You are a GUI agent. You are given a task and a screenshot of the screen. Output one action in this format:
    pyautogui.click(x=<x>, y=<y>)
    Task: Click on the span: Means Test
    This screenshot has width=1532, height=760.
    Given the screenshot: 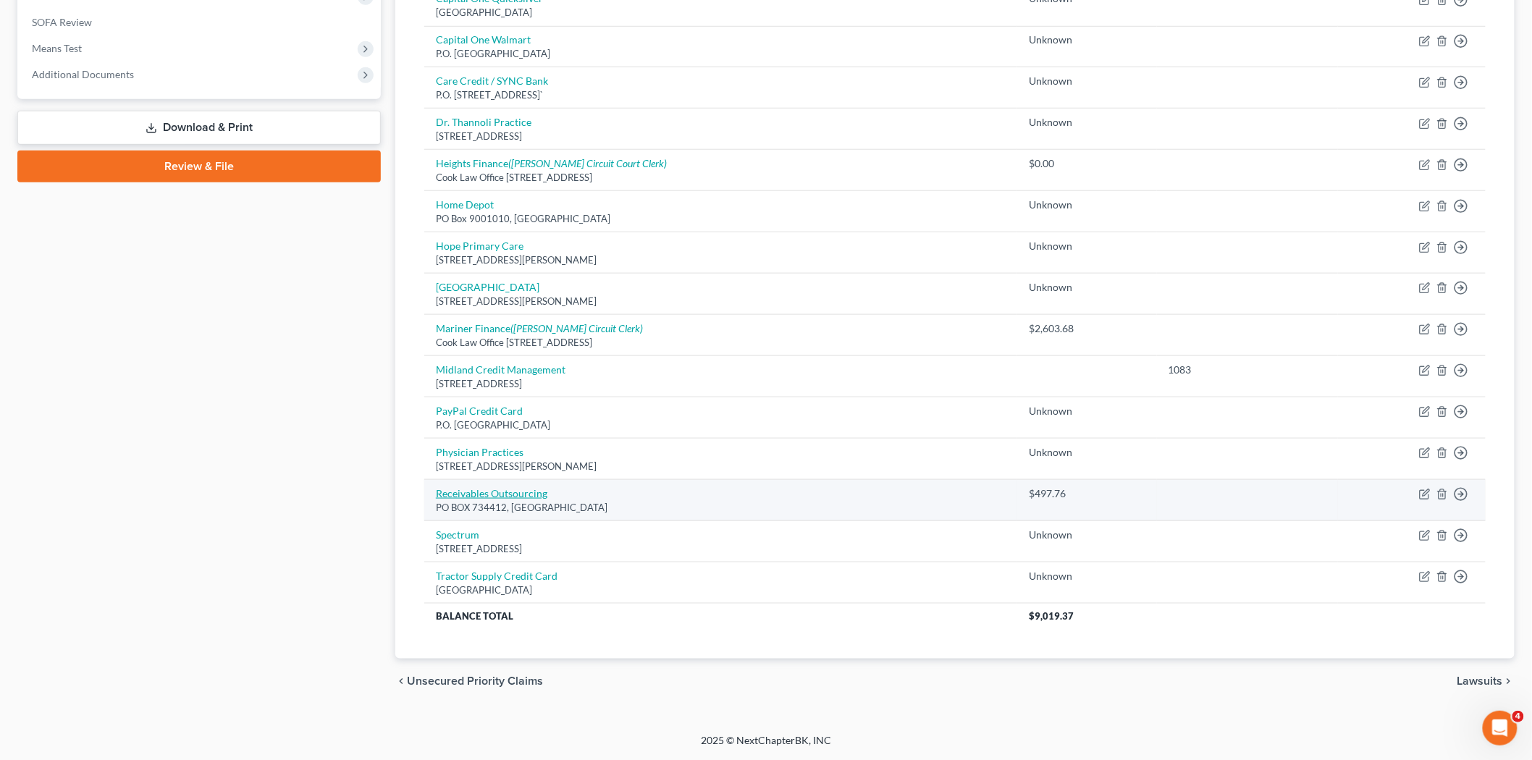 What is the action you would take?
    pyautogui.click(x=56, y=48)
    